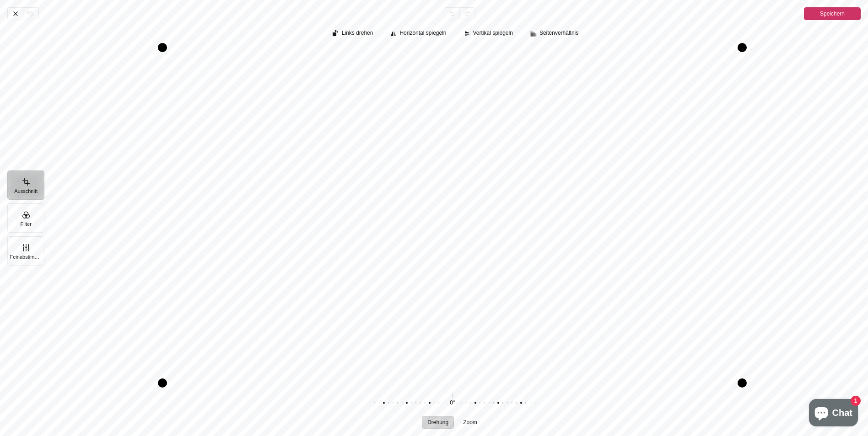  What do you see at coordinates (353, 34) in the screenshot?
I see `button: Links drehen` at bounding box center [353, 34].